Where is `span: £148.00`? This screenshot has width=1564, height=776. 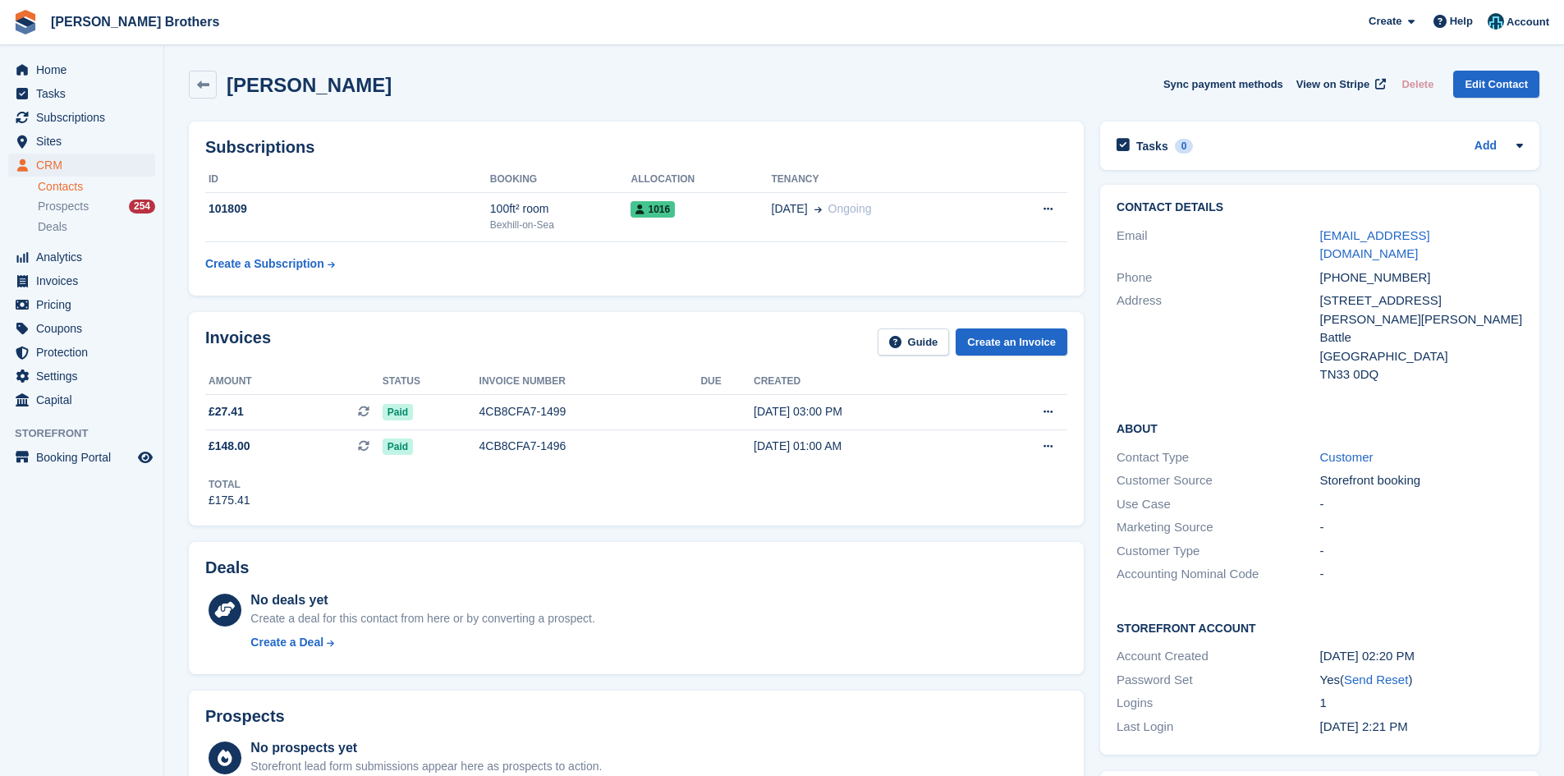
span: £148.00 is located at coordinates (229, 446).